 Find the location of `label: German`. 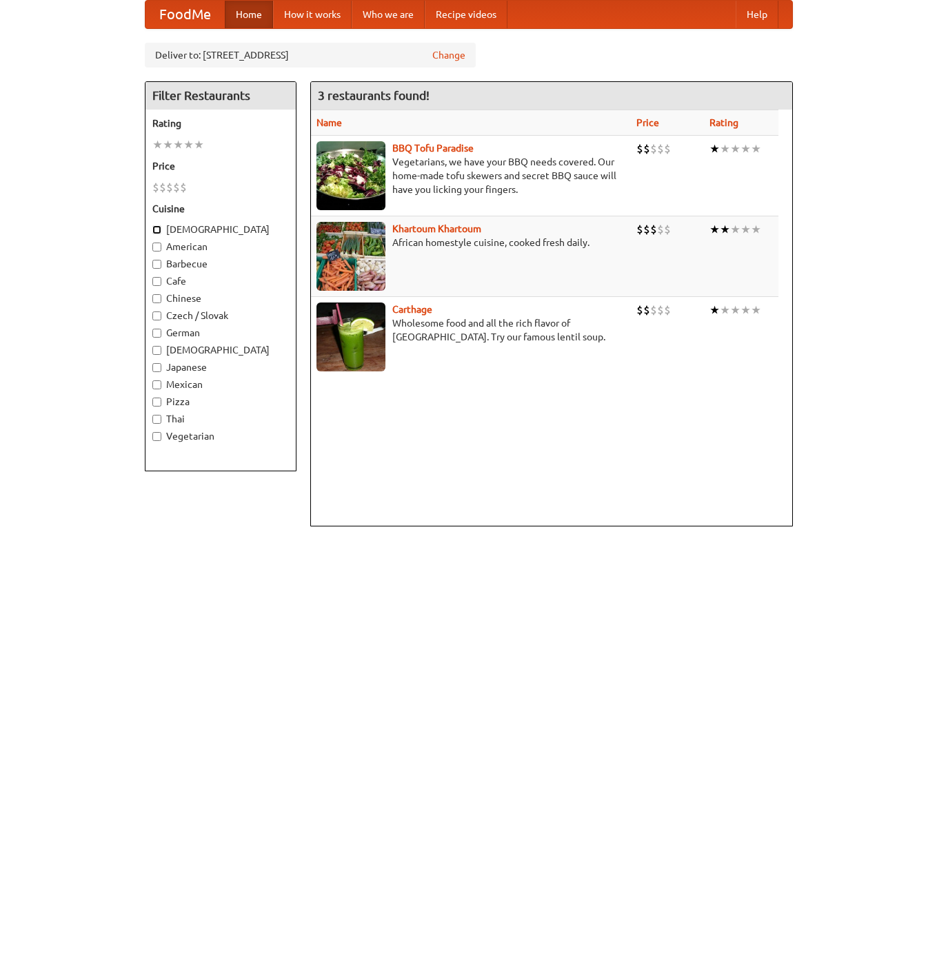

label: German is located at coordinates (221, 333).